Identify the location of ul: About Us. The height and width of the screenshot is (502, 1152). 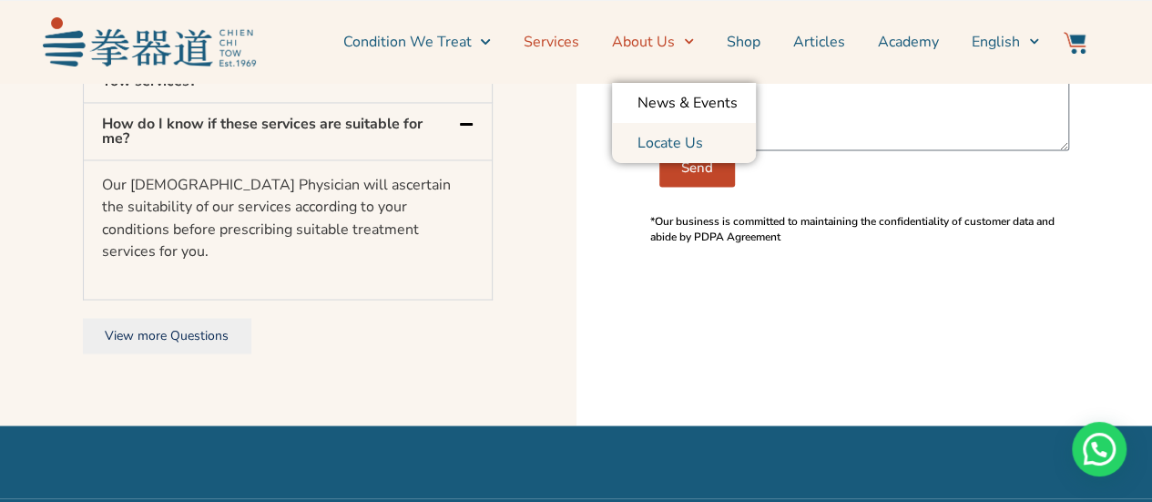
(684, 123).